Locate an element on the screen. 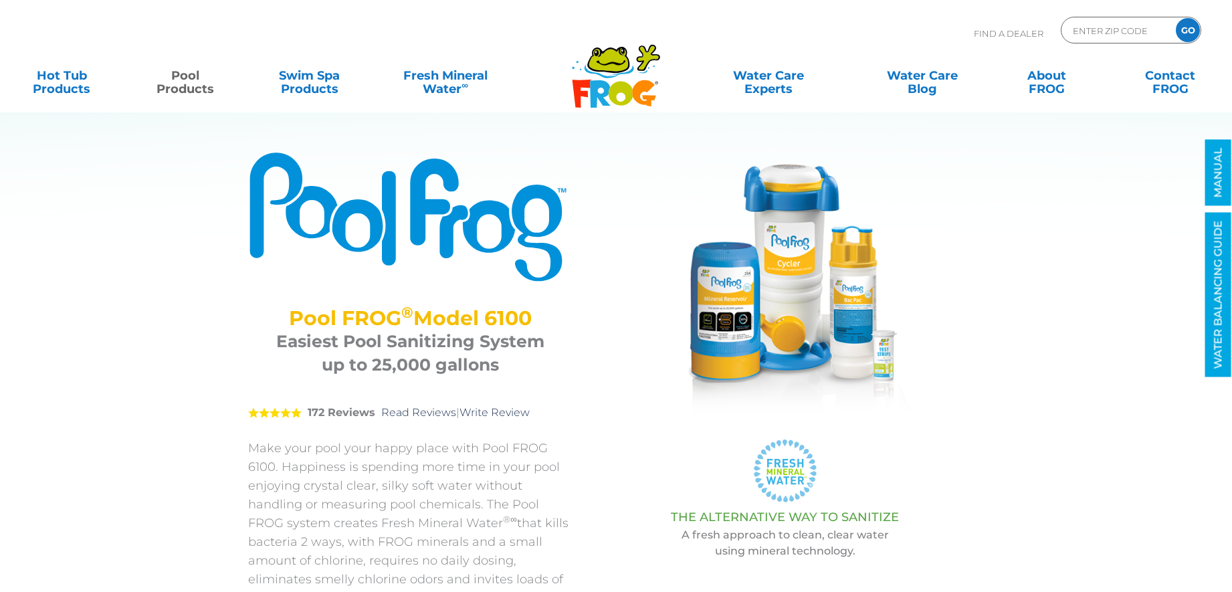 This screenshot has height=592, width=1232. a: Read Reviews is located at coordinates (419, 412).